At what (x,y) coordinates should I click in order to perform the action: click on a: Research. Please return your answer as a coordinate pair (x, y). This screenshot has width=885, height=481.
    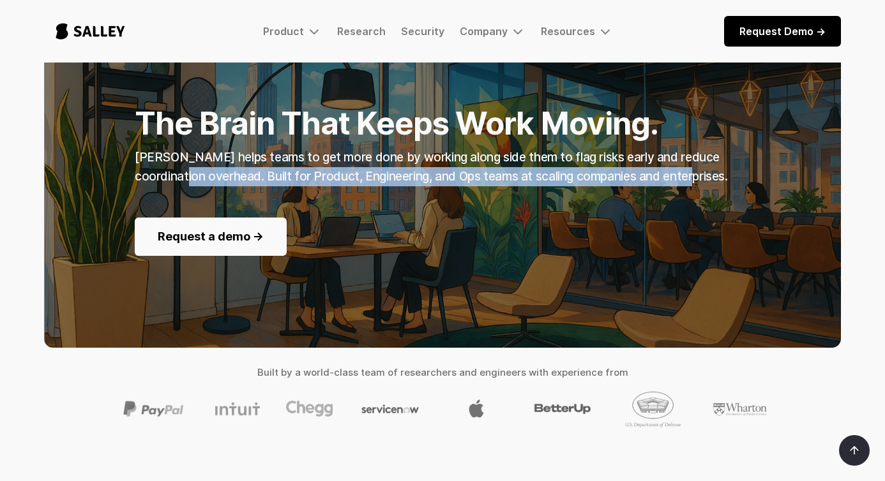
    Looking at the image, I should click on (361, 31).